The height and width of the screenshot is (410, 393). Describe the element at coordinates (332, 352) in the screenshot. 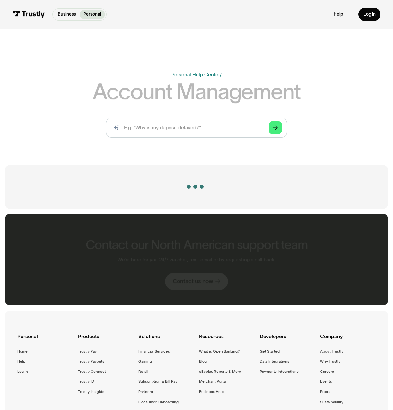

I see `div: About Trustly` at that location.